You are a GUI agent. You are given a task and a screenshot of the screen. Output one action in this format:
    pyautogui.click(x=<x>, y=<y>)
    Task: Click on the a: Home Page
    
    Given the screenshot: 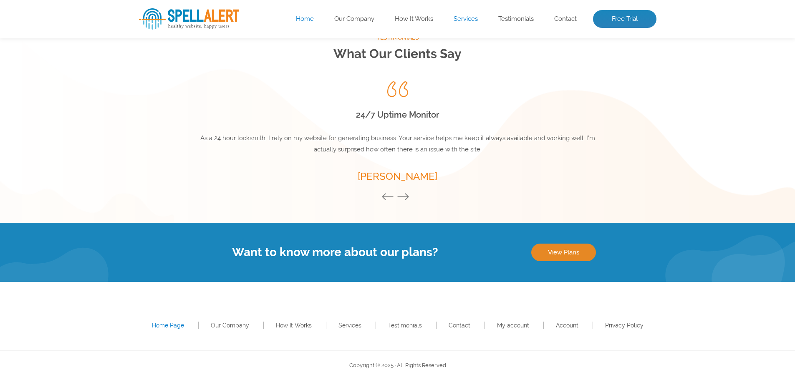 What is the action you would take?
    pyautogui.click(x=168, y=326)
    